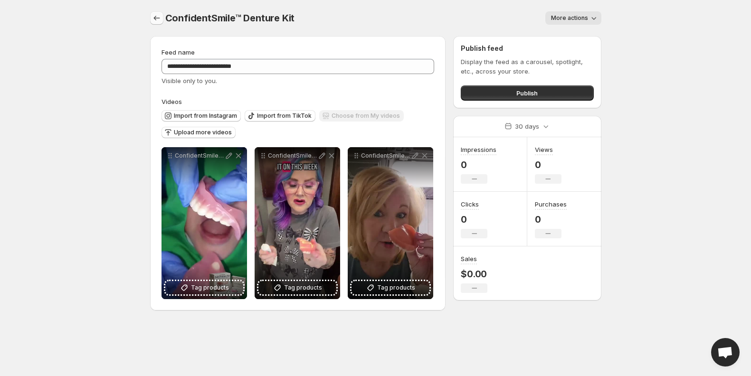  What do you see at coordinates (570, 18) in the screenshot?
I see `span: More actions` at bounding box center [570, 18].